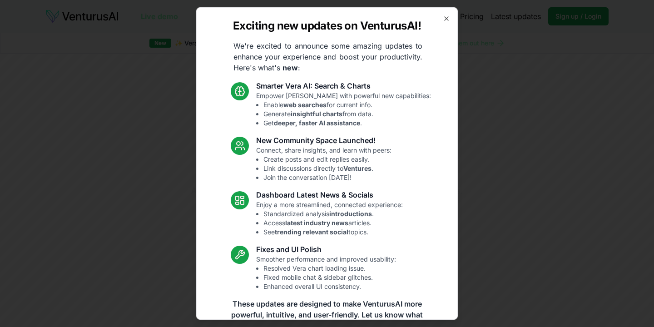 The image size is (654, 327). What do you see at coordinates (317, 223) in the screenshot?
I see `strong: latest industry news` at bounding box center [317, 223].